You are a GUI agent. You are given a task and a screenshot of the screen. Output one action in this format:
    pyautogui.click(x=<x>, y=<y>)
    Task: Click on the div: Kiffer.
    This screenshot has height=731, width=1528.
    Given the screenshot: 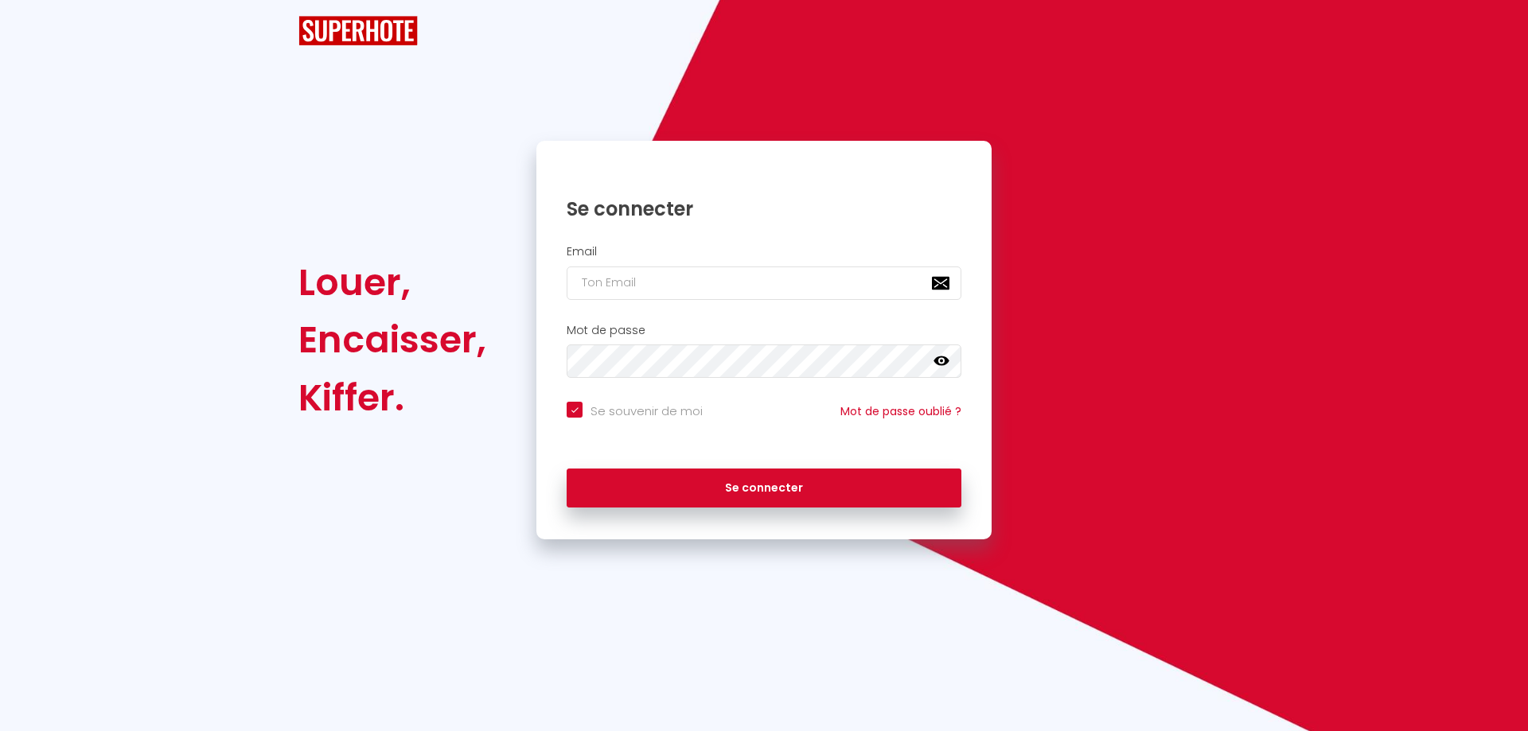 What is the action you would take?
    pyautogui.click(x=392, y=398)
    